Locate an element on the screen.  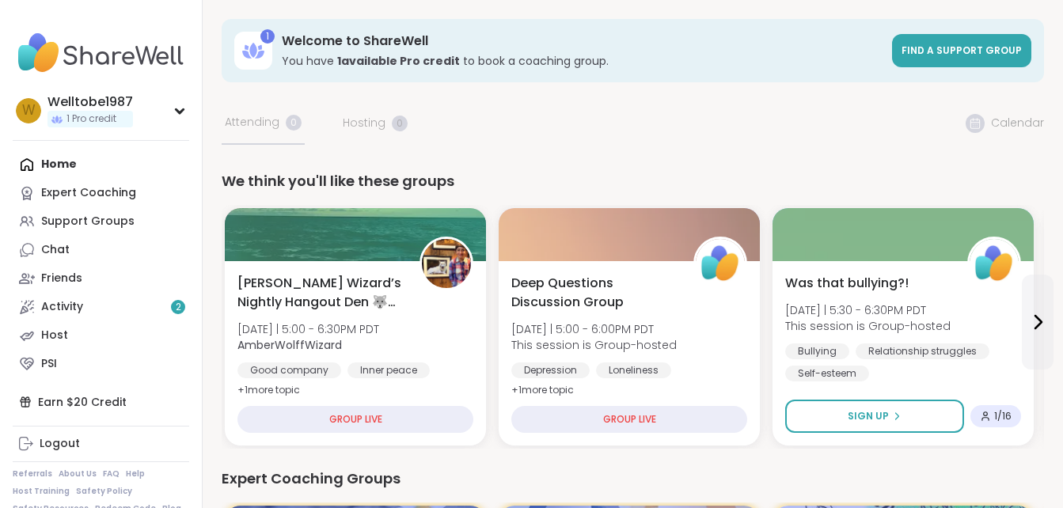
a: FAQ is located at coordinates (111, 474).